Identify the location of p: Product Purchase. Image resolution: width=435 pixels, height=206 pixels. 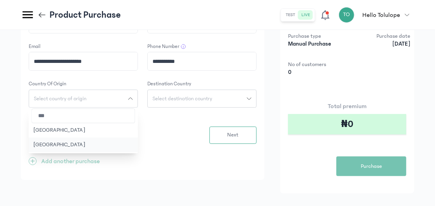
(85, 15).